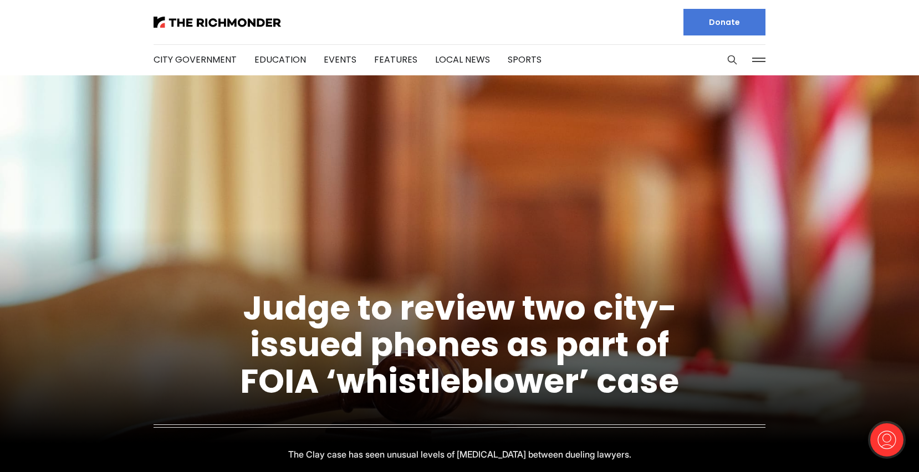  Describe the element at coordinates (524, 59) in the screenshot. I see `a: Sports` at that location.